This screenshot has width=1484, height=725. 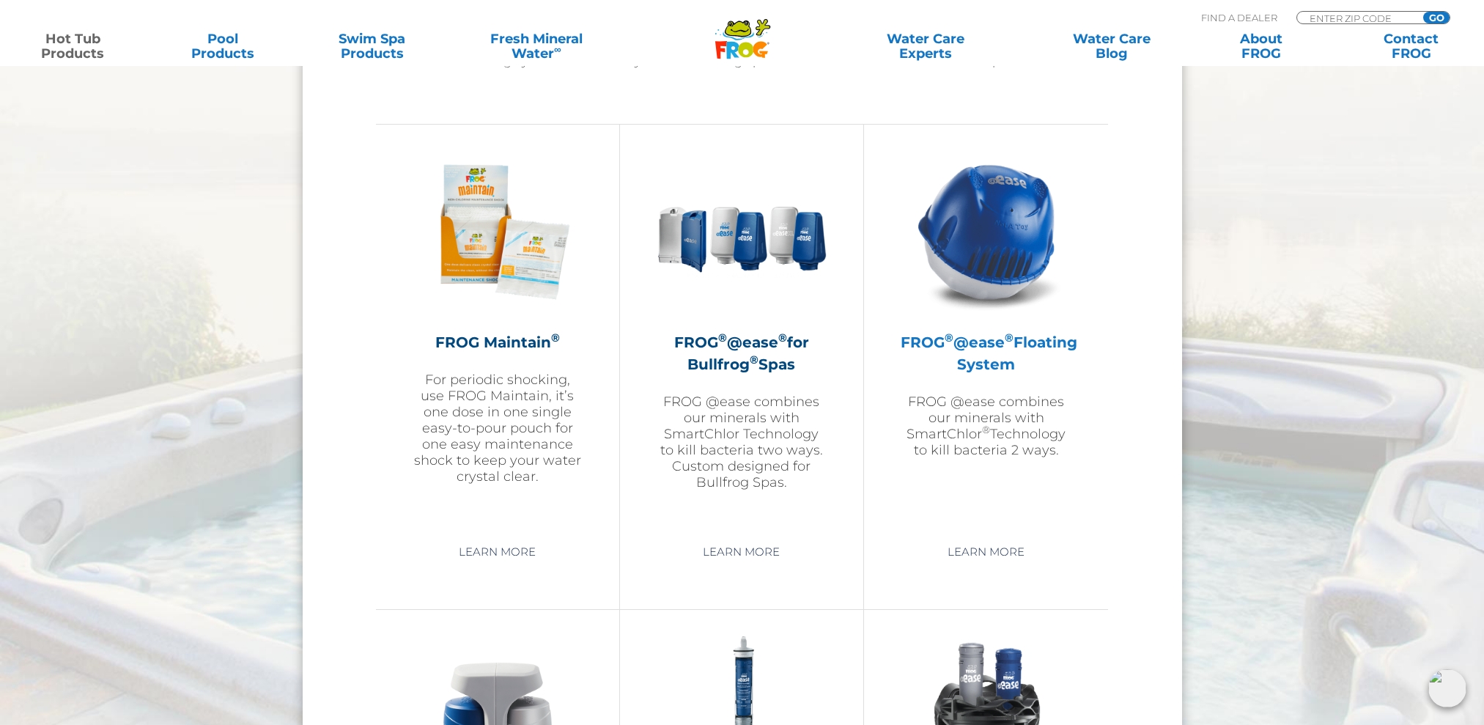 What do you see at coordinates (73, 46) in the screenshot?
I see `a: Hot TubProducts` at bounding box center [73, 46].